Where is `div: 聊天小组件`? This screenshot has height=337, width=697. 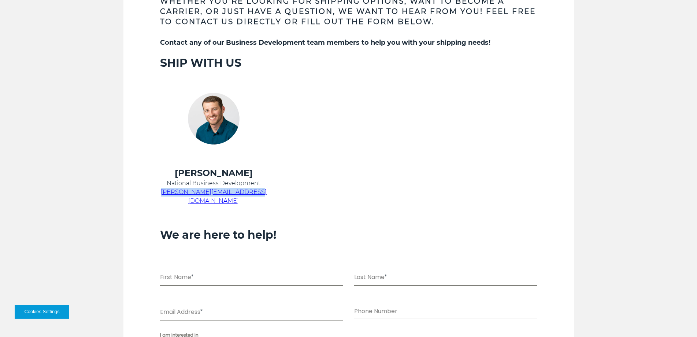
div: 聊天小组件 is located at coordinates (679, 319).